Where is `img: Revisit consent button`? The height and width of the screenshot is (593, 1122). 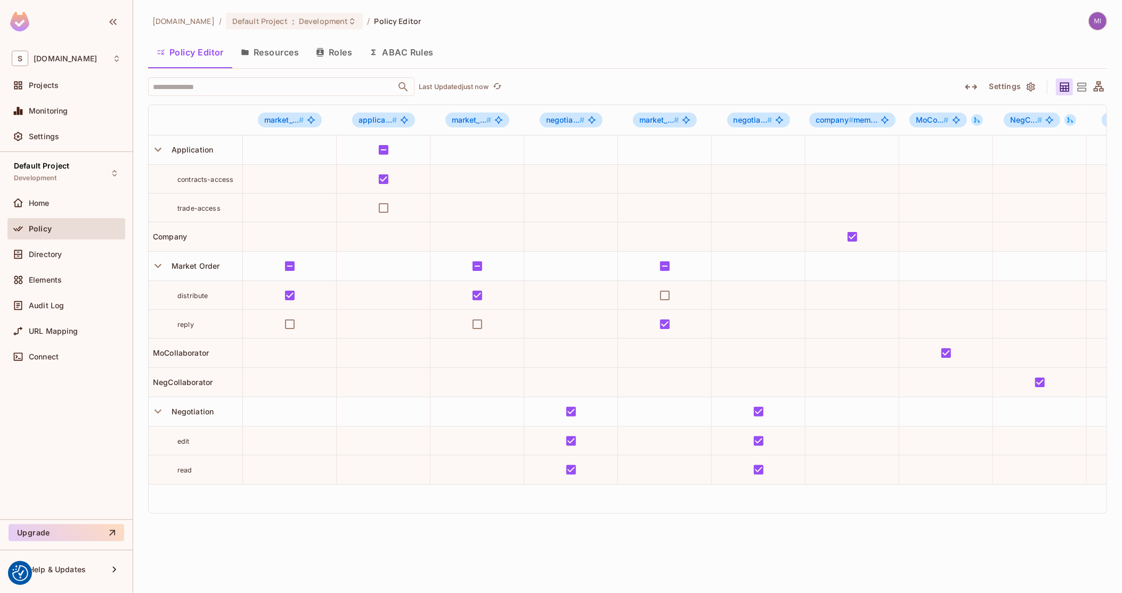 img: Revisit consent button is located at coordinates (20, 573).